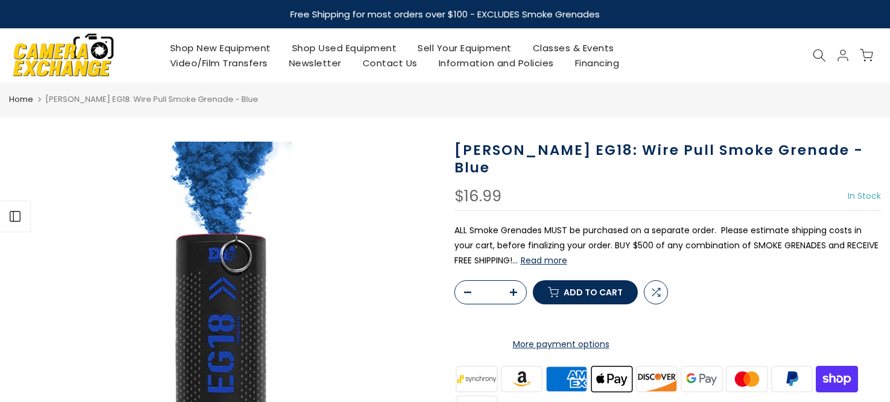 This screenshot has width=890, height=402. I want to click on img: google pay, so click(702, 379).